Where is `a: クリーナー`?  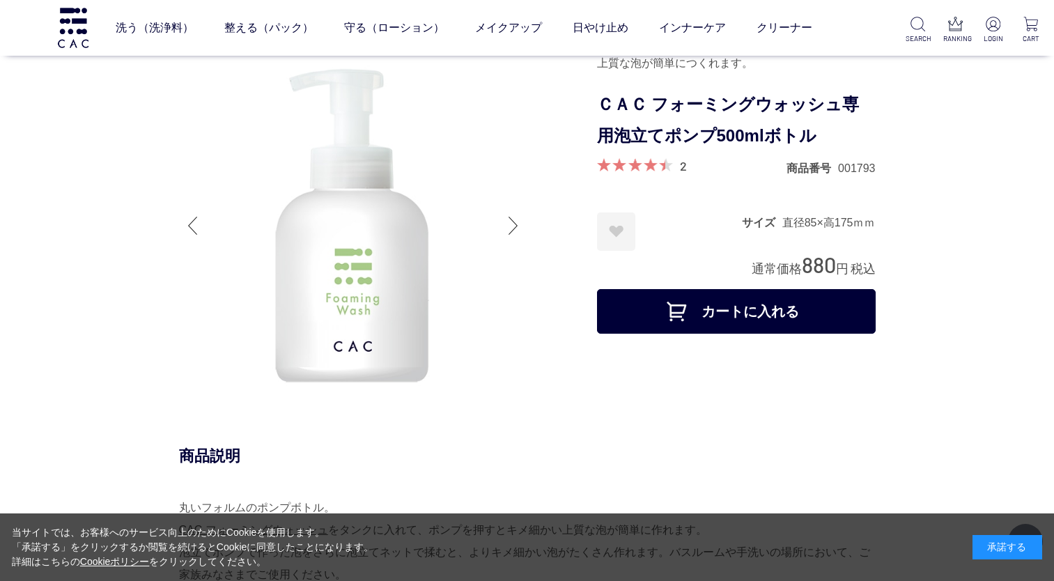
a: クリーナー is located at coordinates (784, 28).